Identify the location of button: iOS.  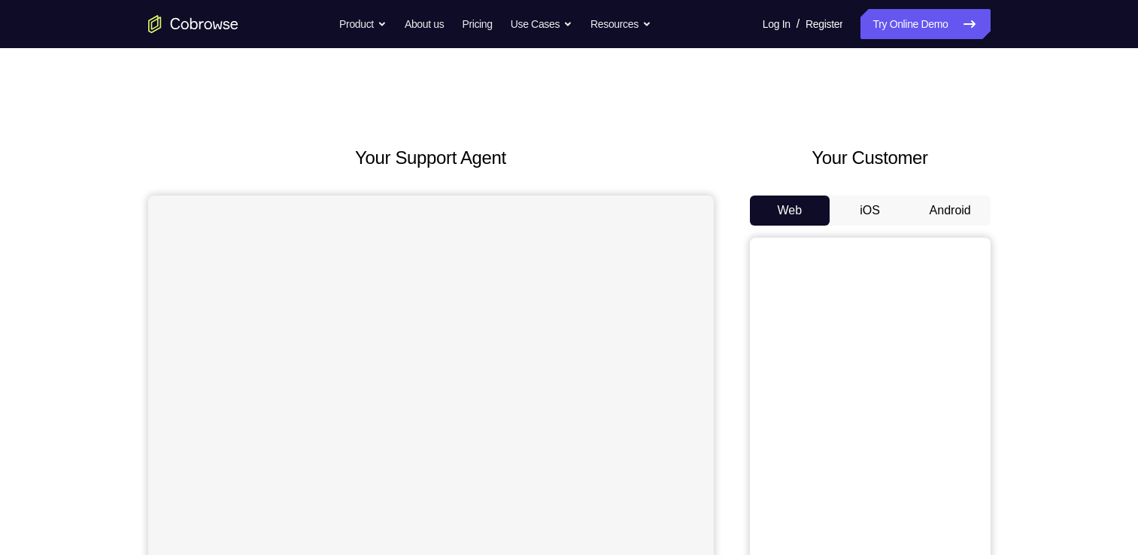
(870, 211).